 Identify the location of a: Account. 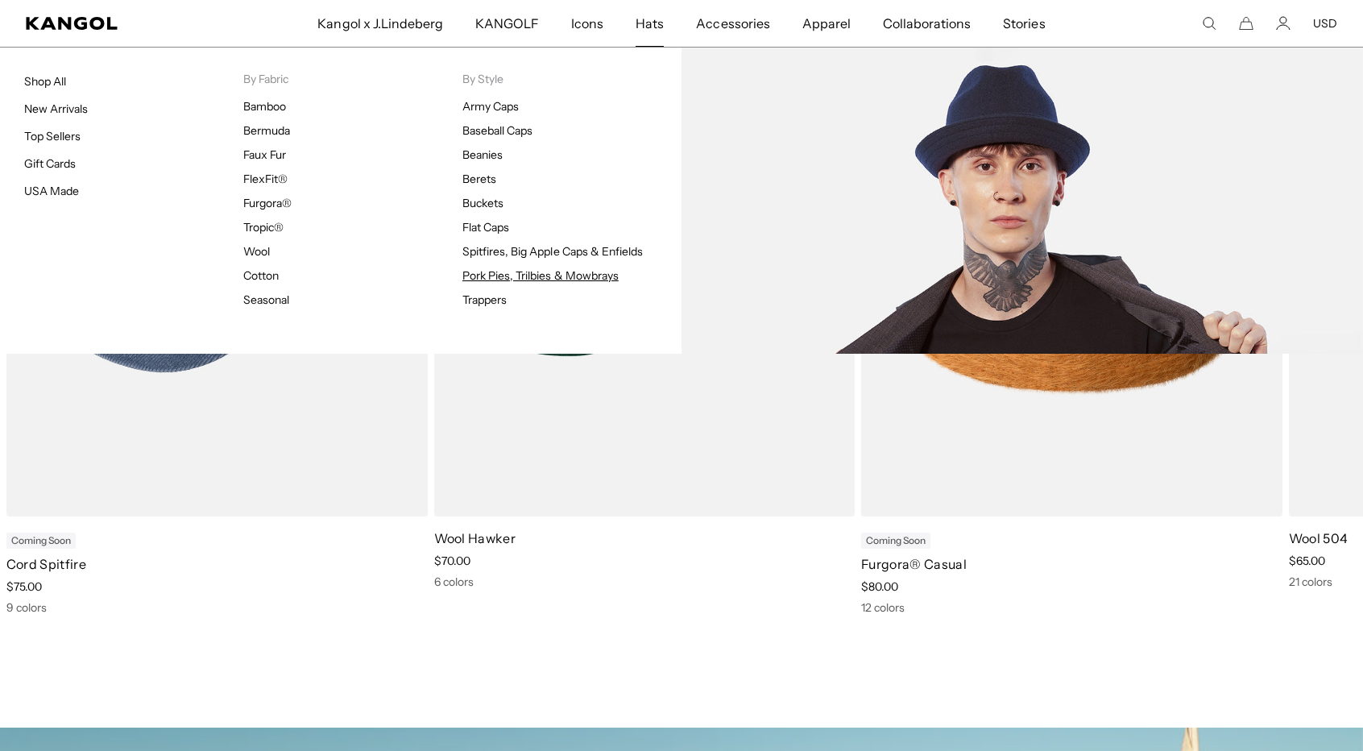
(1284, 23).